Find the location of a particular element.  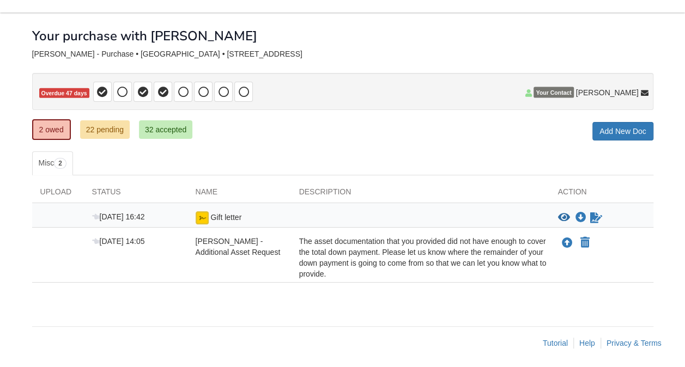

button: View Gift letter is located at coordinates (564, 218).